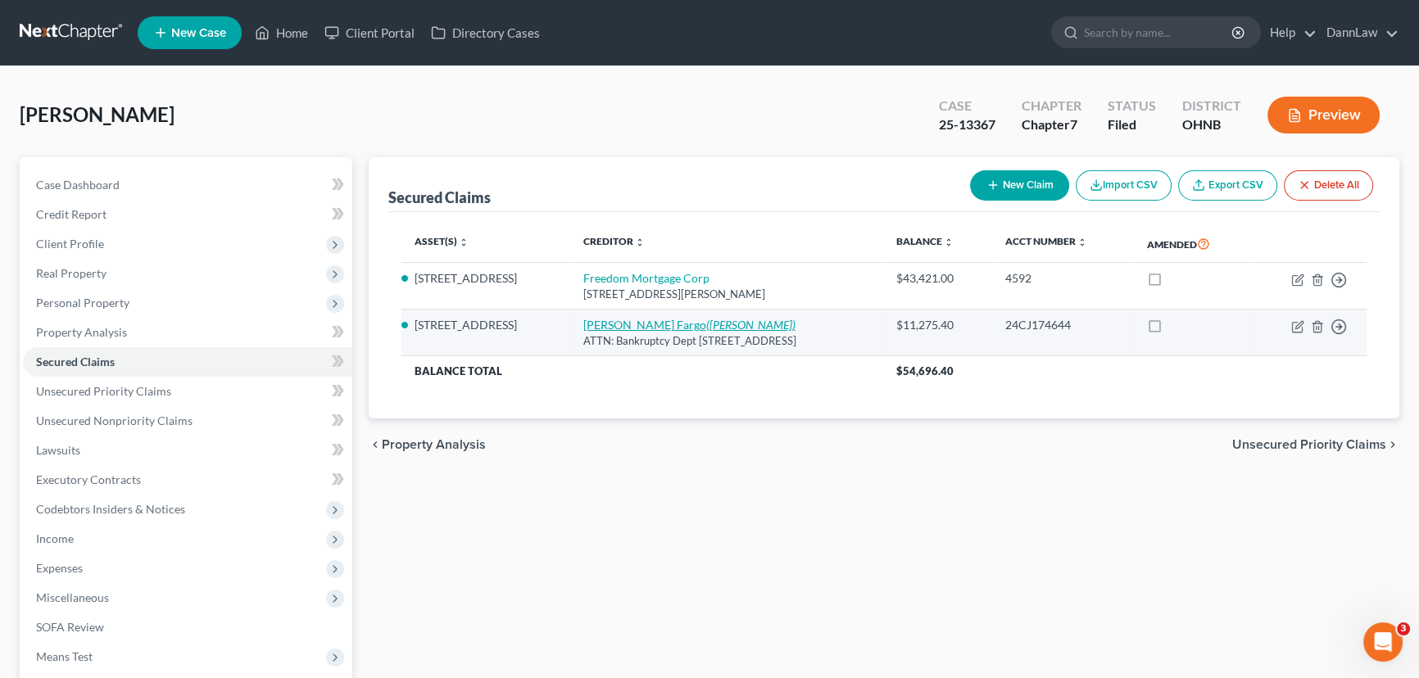 This screenshot has width=1419, height=678. What do you see at coordinates (938, 325) in the screenshot?
I see `div: $11,275.40` at bounding box center [938, 325].